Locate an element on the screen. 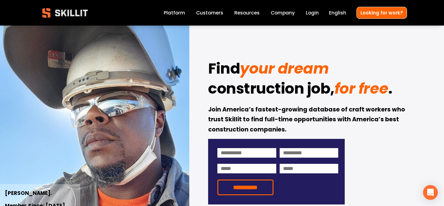  a: Looking for work? is located at coordinates (381, 13).